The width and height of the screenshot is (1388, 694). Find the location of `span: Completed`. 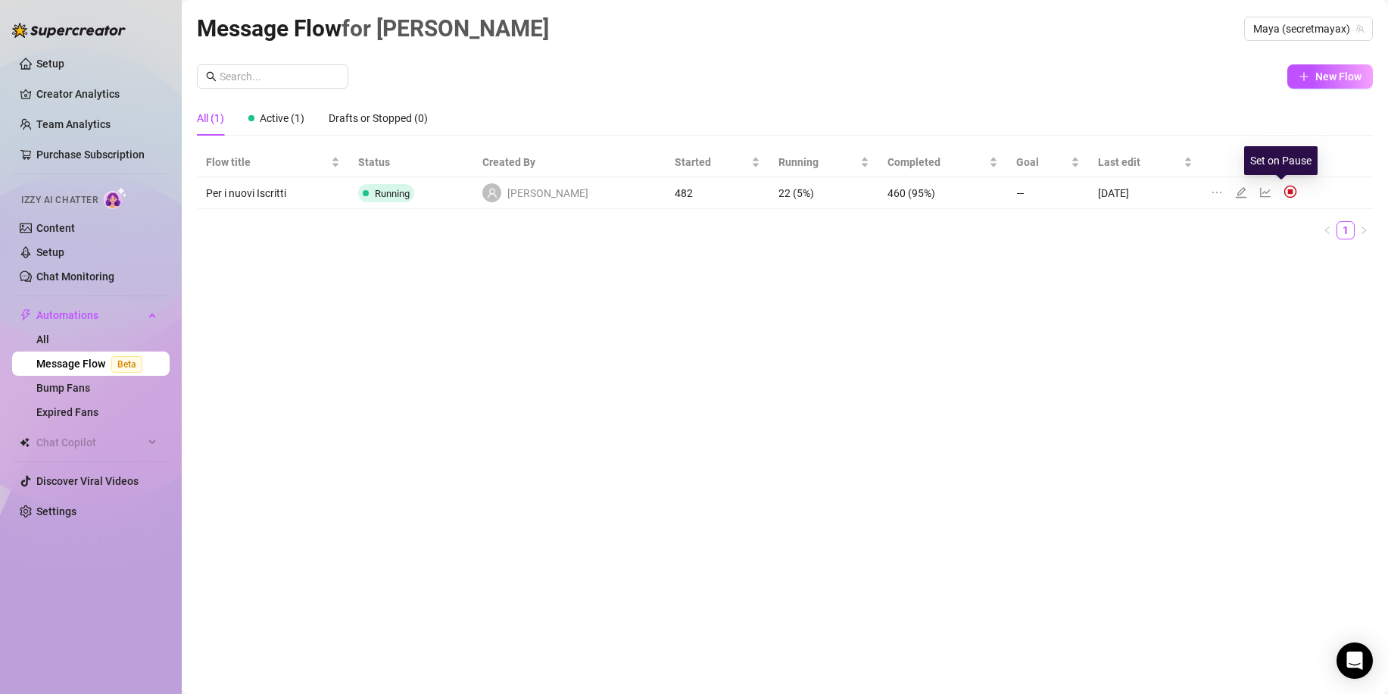

span: Completed is located at coordinates (937, 162).